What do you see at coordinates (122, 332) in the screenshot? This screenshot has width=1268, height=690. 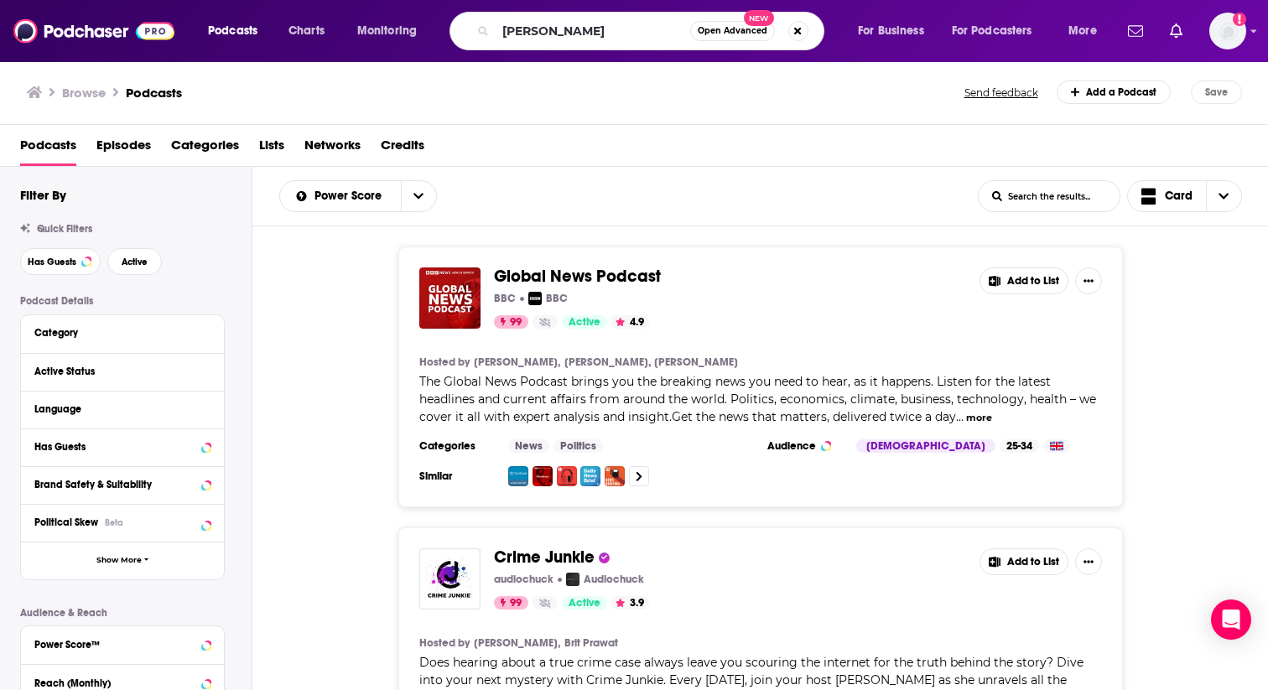 I see `button: Category` at bounding box center [122, 332].